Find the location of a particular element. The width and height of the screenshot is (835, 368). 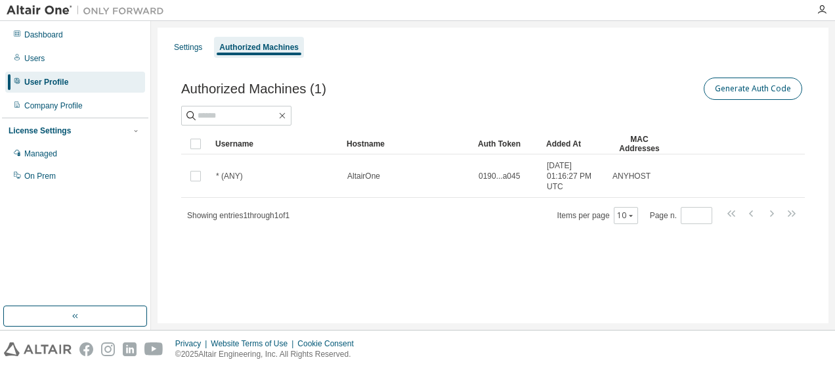

p: © 2025 Altair Engineering, Inc. All Rights Reserved. is located at coordinates (268, 354).